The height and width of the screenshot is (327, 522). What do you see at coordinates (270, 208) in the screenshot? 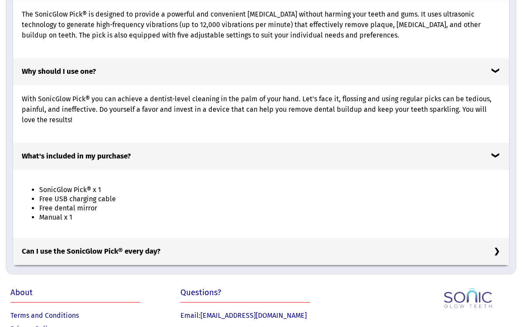
I see `li: Free dental mirror` at bounding box center [270, 208].